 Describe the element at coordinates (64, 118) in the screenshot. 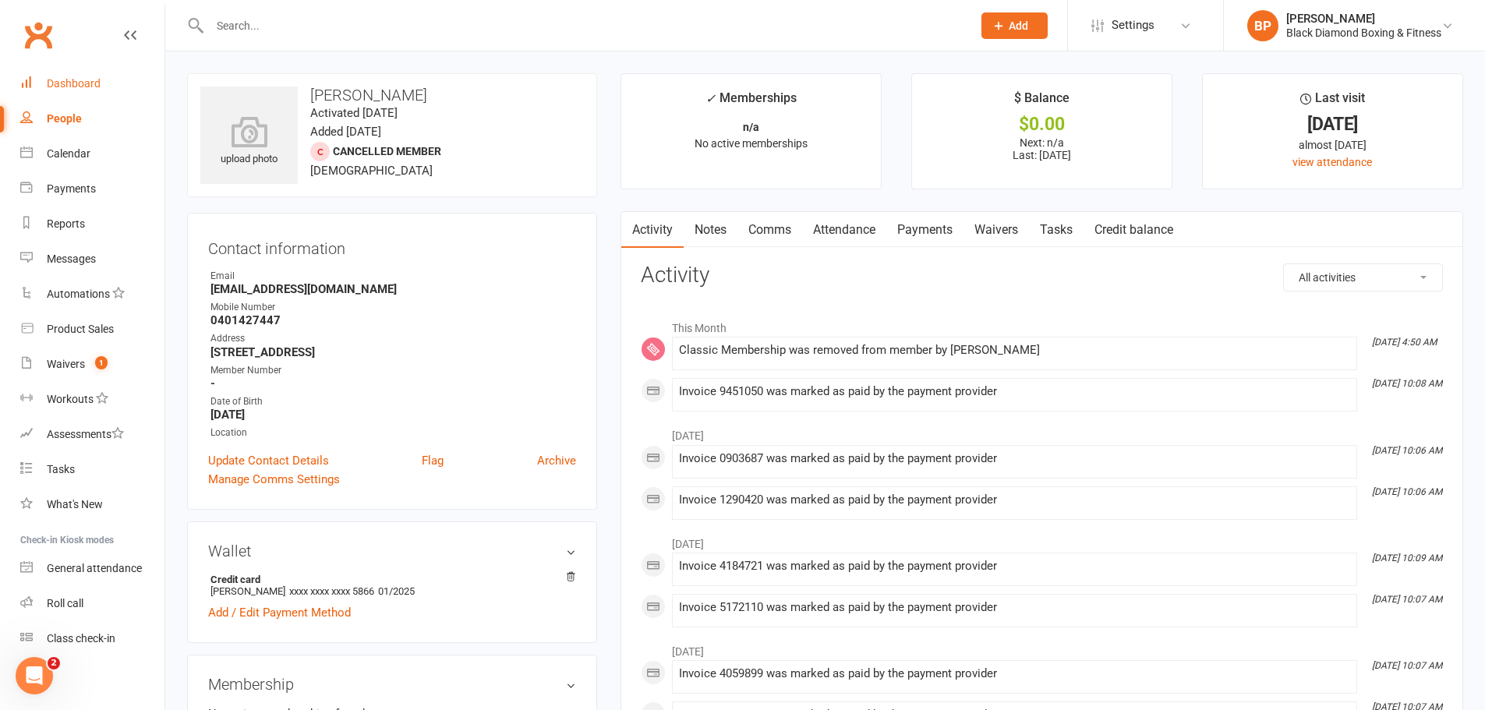

I see `div: People` at that location.